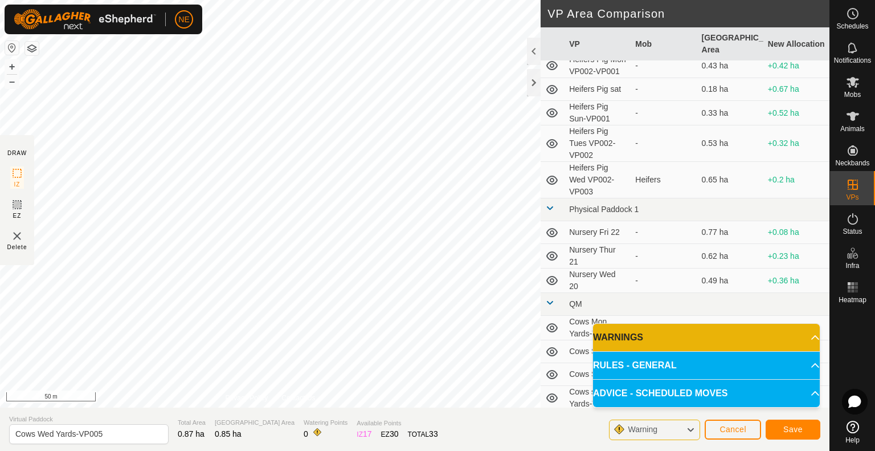  I want to click on td: 0.3 ha, so click(730, 328).